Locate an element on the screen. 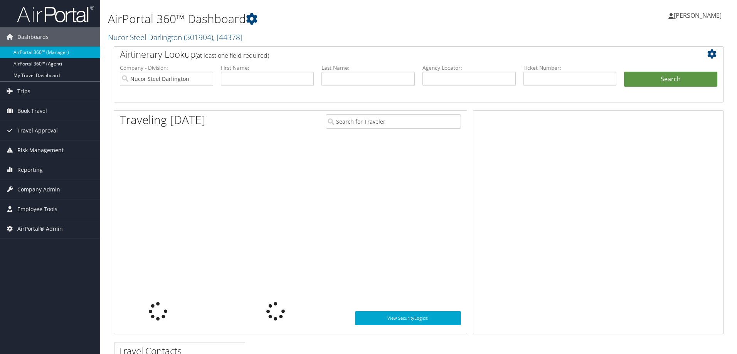 This screenshot has height=354, width=737. span: Employee Tools is located at coordinates (37, 209).